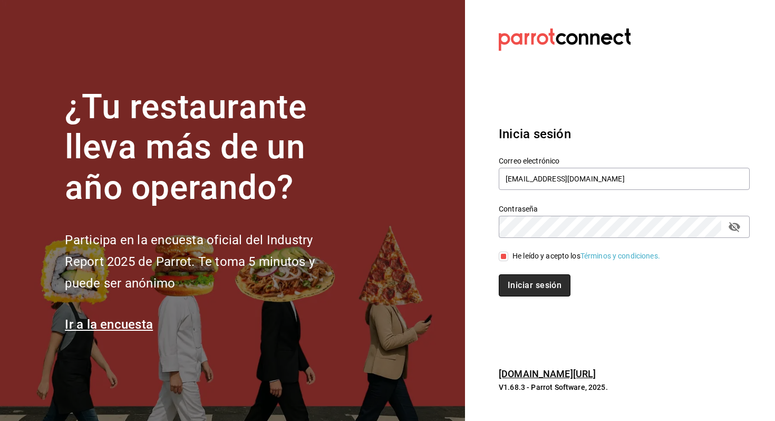  What do you see at coordinates (620, 256) in the screenshot?
I see `a: Términos y condiciones.` at bounding box center [620, 256].